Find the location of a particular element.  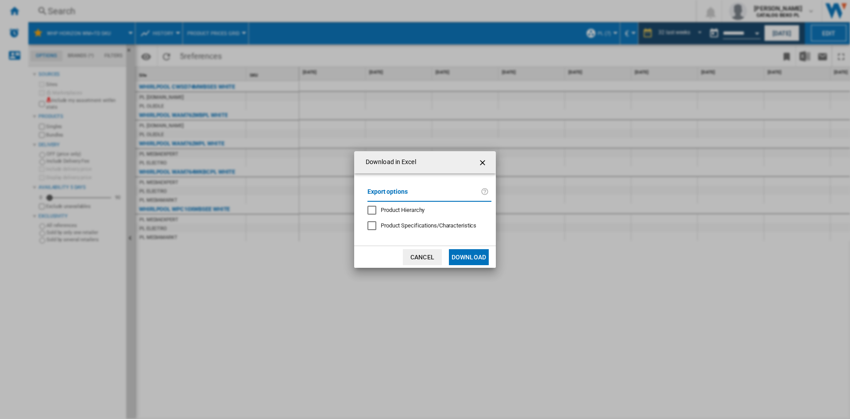

span: Product Specifications/Characteristics is located at coordinates (429, 225).